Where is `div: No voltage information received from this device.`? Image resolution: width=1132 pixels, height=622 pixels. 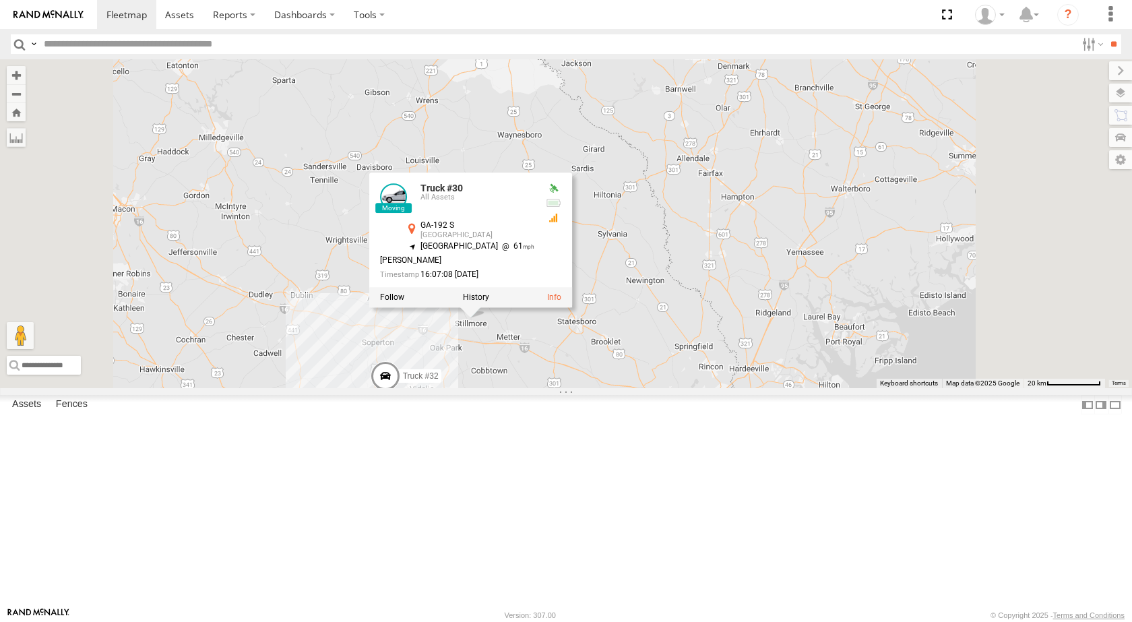 div: No voltage information received from this device. is located at coordinates (553, 203).